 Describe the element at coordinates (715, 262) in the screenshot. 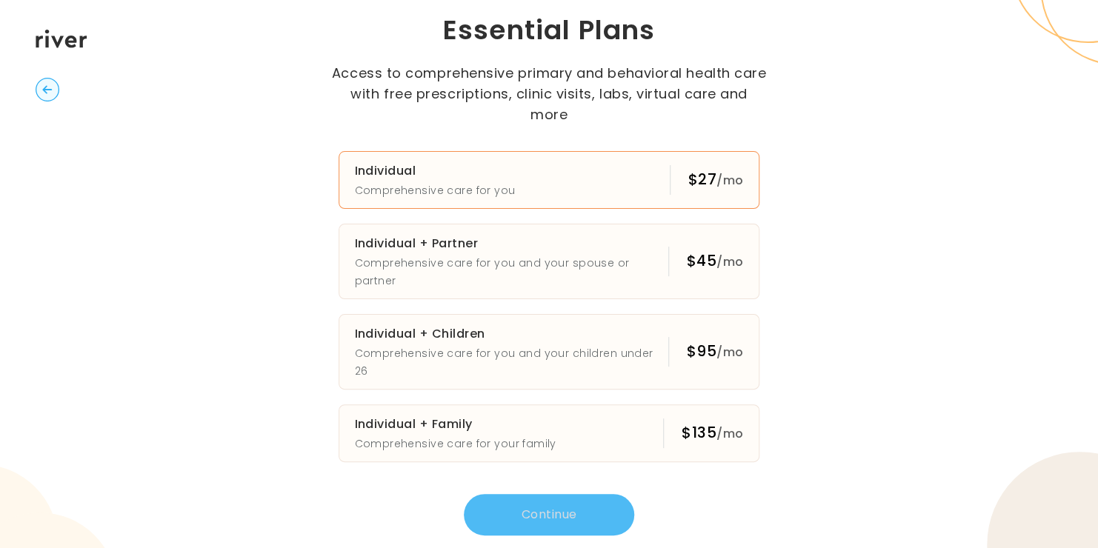

I see `div: $45` at that location.